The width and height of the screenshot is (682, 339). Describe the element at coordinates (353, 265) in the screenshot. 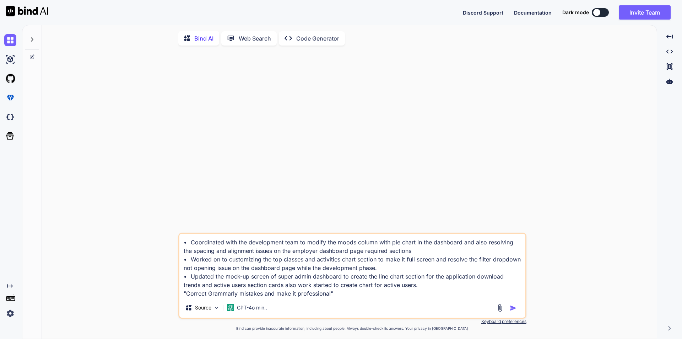

I see `textarea: • Coordinated with the development team to modify the moods column with pie chart in the dashboar...` at that location.